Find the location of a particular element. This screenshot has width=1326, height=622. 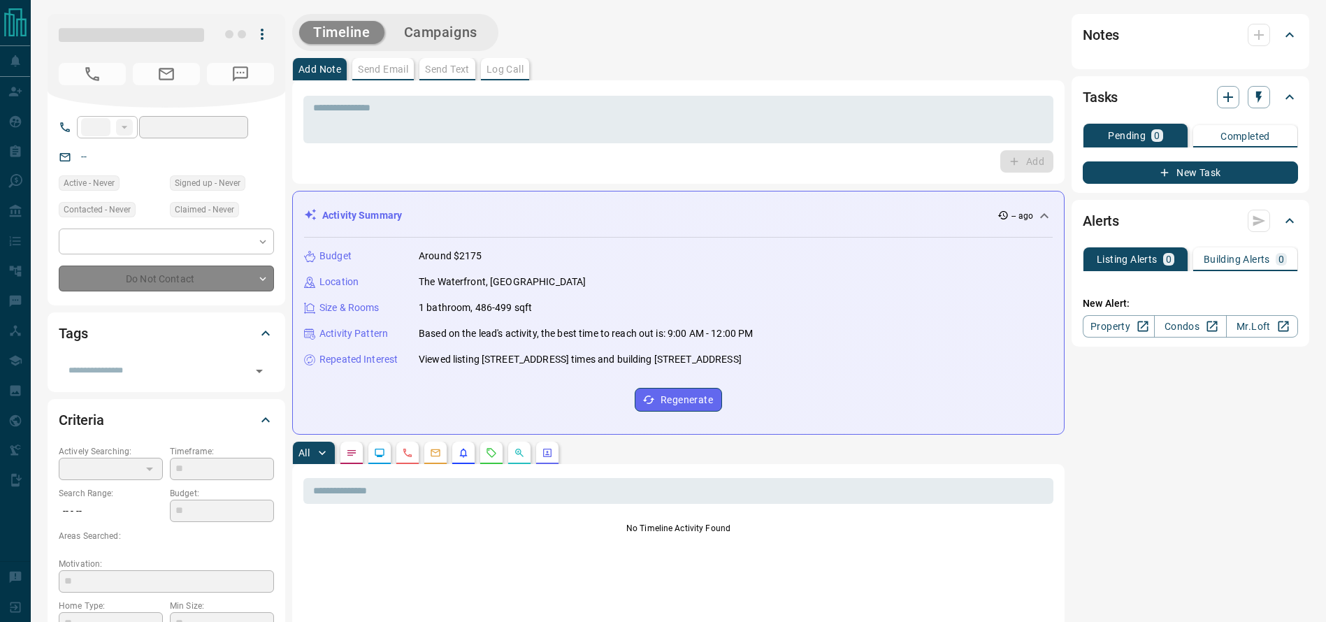

h2: Tags is located at coordinates (73, 333).